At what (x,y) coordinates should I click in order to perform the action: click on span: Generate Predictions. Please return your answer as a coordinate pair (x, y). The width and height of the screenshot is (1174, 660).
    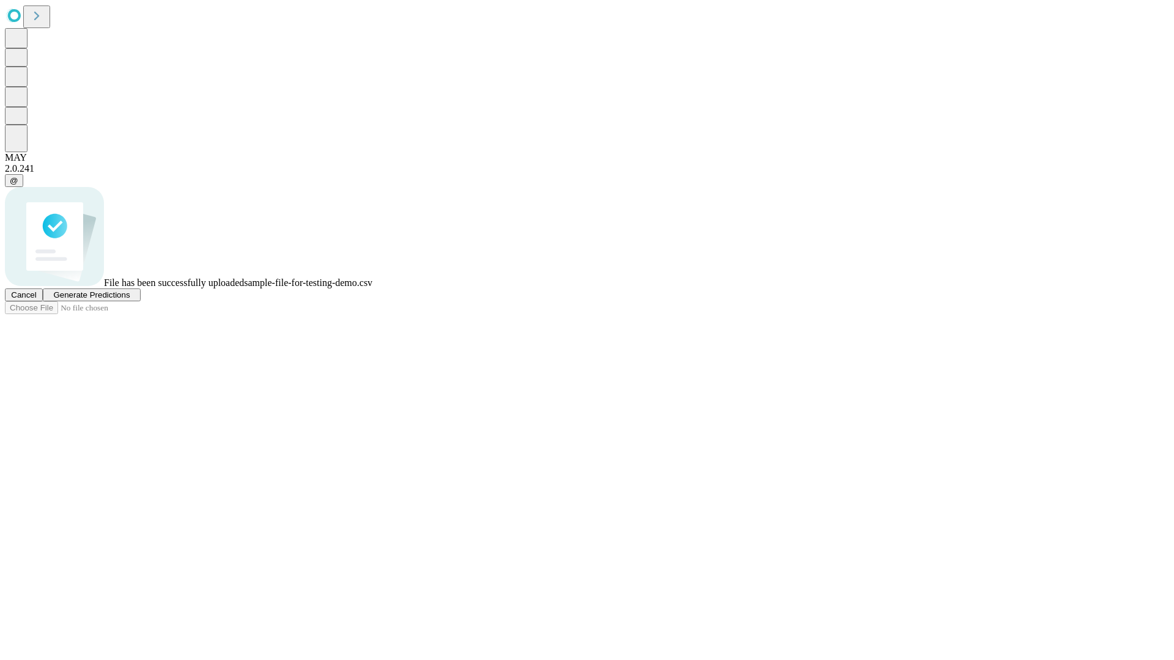
    Looking at the image, I should click on (91, 295).